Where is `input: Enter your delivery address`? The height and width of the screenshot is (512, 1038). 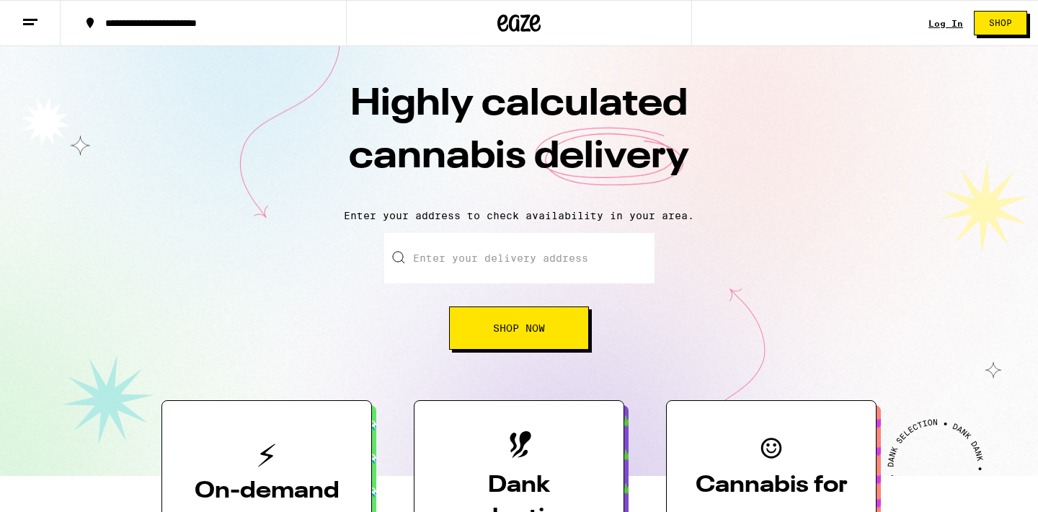
input: Enter your delivery address is located at coordinates (519, 258).